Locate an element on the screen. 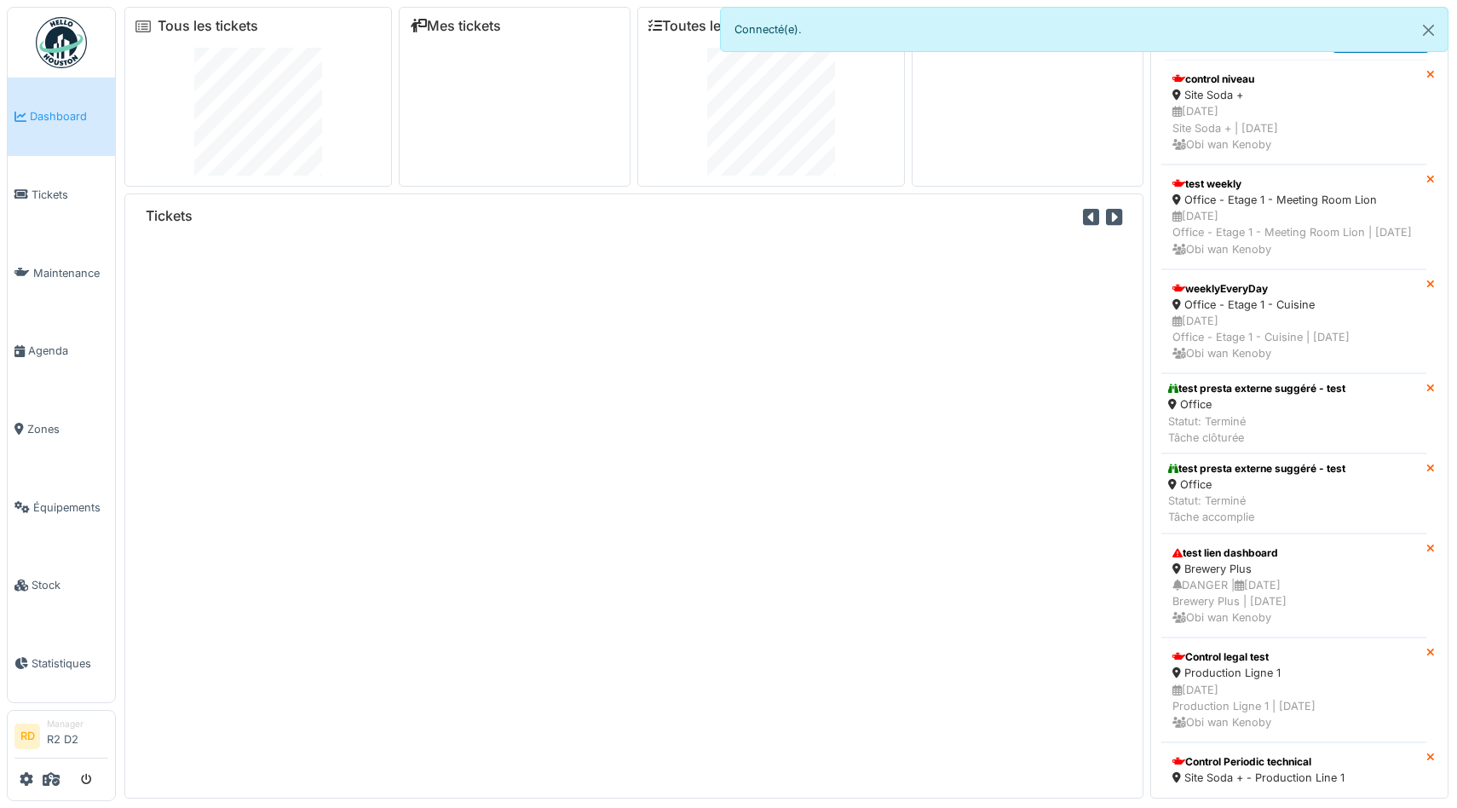  a: Statistiques is located at coordinates (61, 664).